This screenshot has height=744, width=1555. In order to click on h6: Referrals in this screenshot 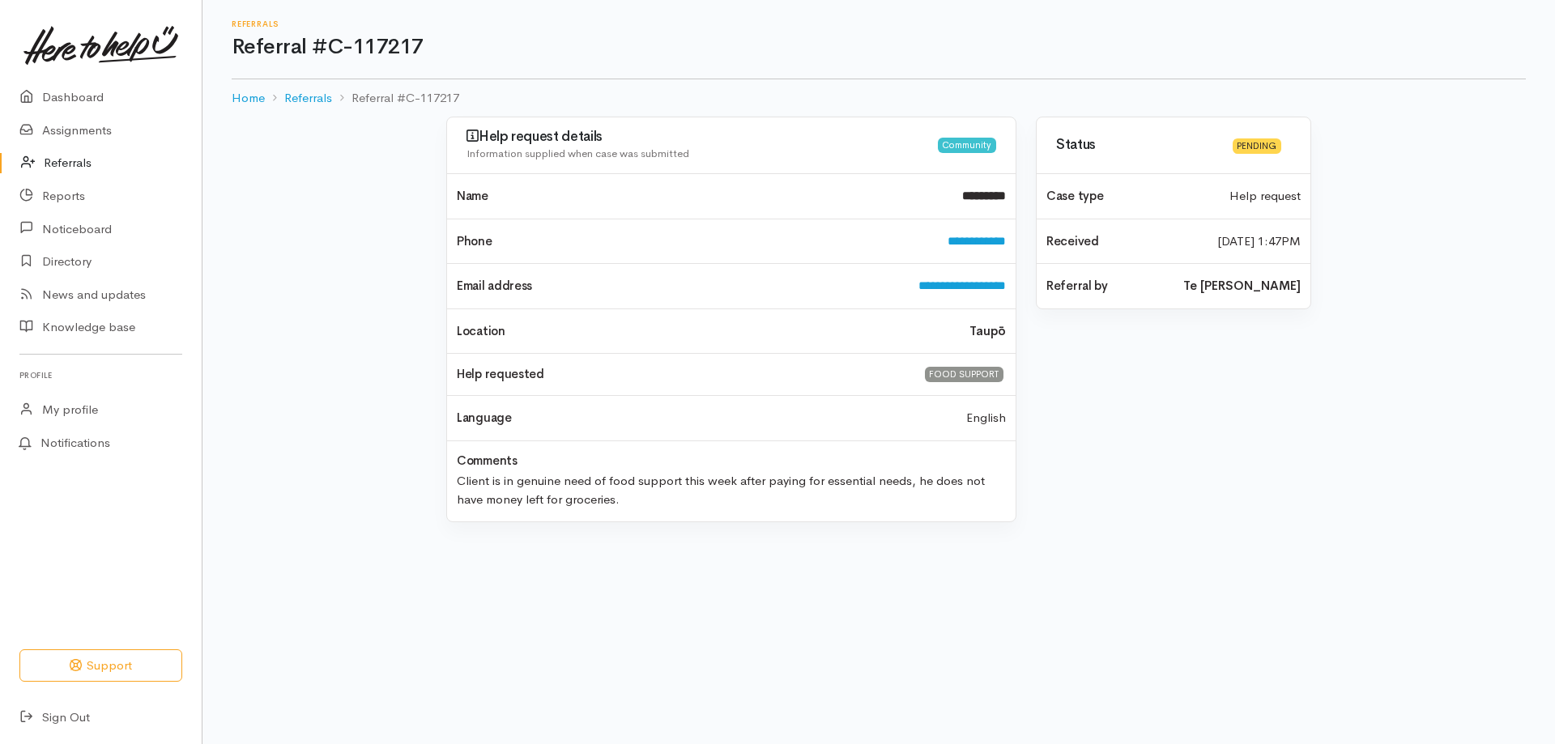, I will do `click(879, 23)`.